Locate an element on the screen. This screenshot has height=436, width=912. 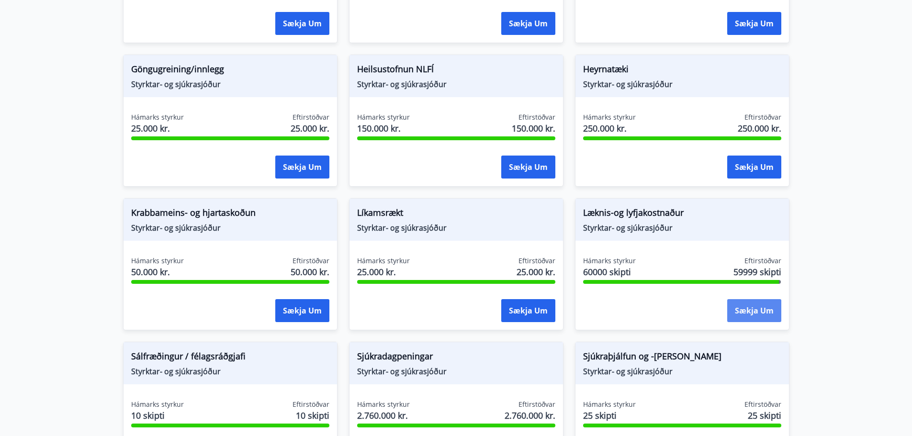
span: Sjúkradagpeningar is located at coordinates (456, 358).